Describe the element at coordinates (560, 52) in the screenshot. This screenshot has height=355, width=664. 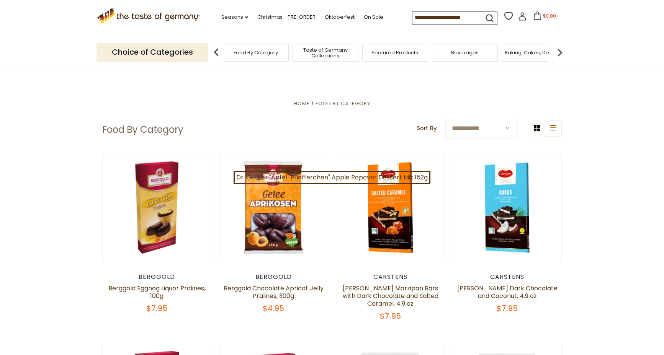
I see `img: next arrow` at that location.